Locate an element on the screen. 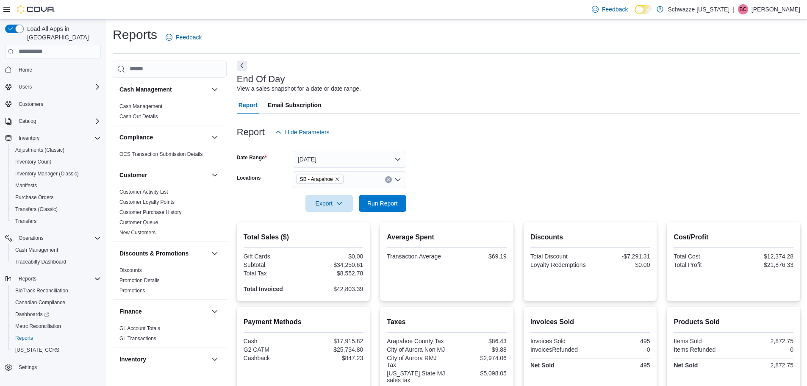  span: Transfers is located at coordinates (56, 221).